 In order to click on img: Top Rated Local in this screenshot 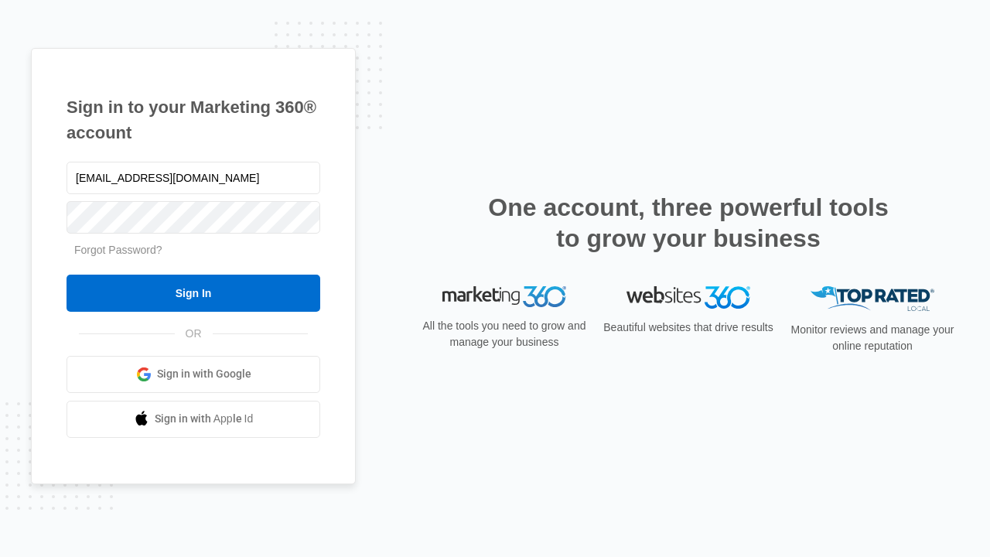, I will do `click(872, 298)`.